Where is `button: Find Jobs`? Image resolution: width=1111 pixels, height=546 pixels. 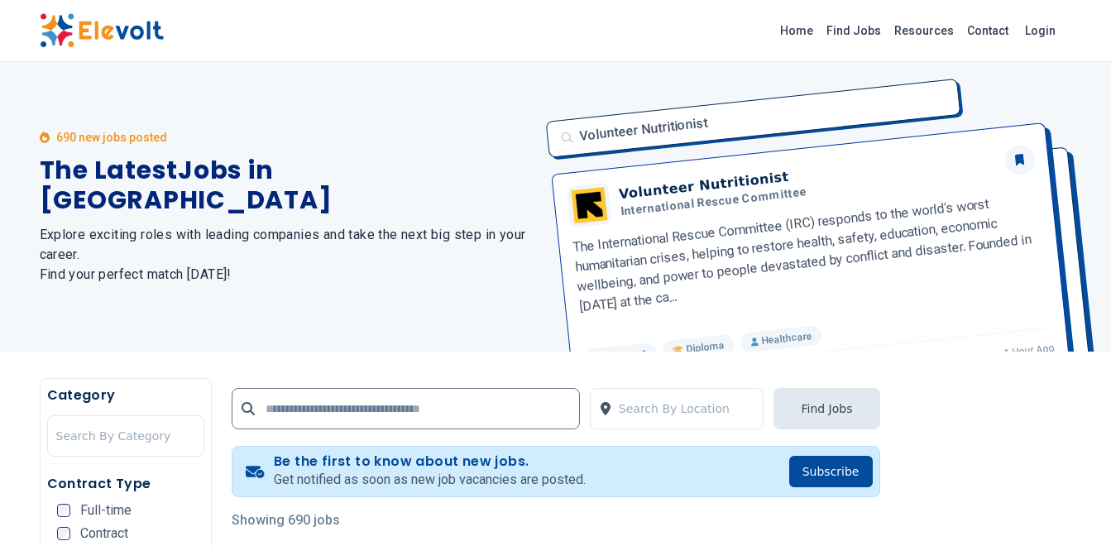 button: Find Jobs is located at coordinates (827, 409).